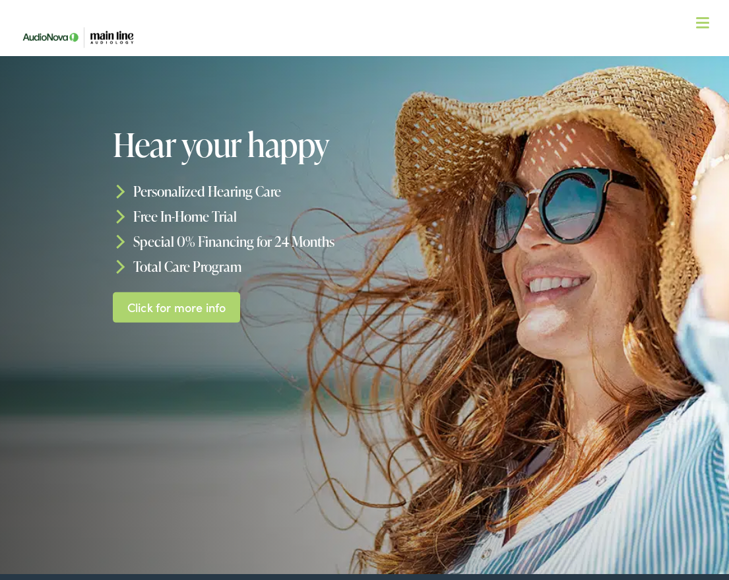 This screenshot has height=580, width=729. Describe the element at coordinates (295, 191) in the screenshot. I see `li: Personalized Hearing Care` at that location.